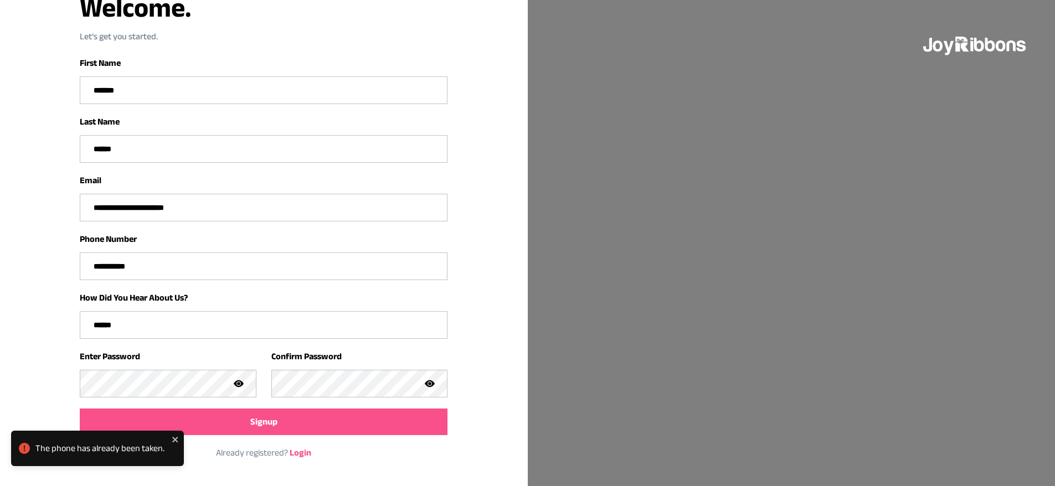 This screenshot has width=1055, height=486. What do you see at coordinates (102, 449) in the screenshot?
I see `div: The phone has already been taken.` at bounding box center [102, 449].